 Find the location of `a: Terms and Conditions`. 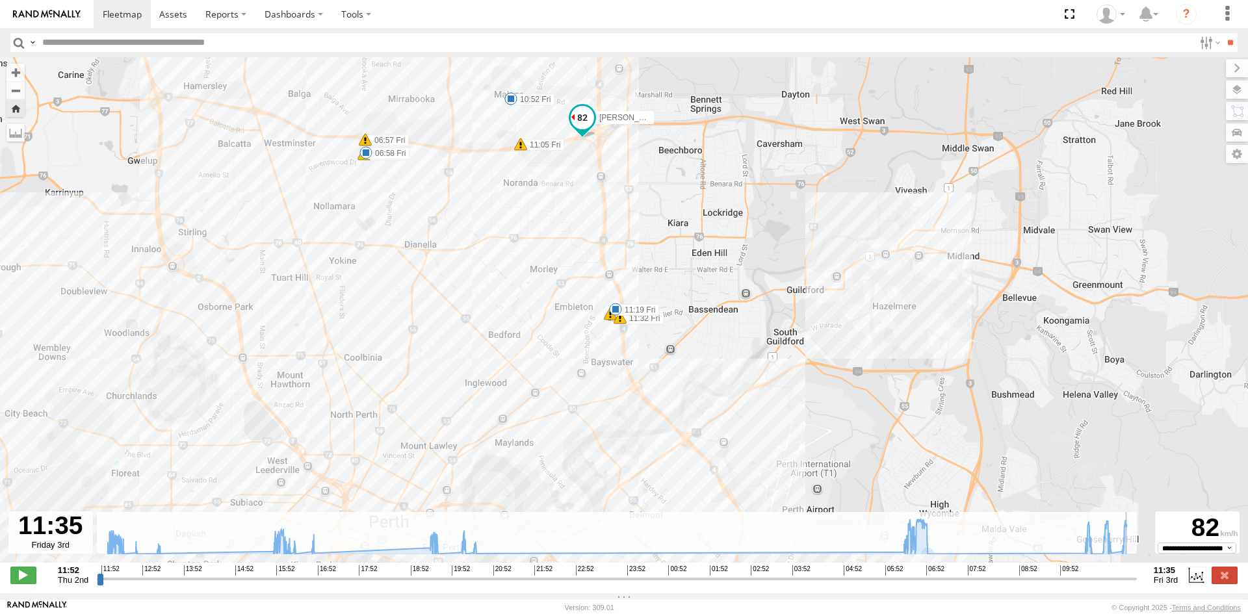

a: Terms and Conditions is located at coordinates (1206, 608).